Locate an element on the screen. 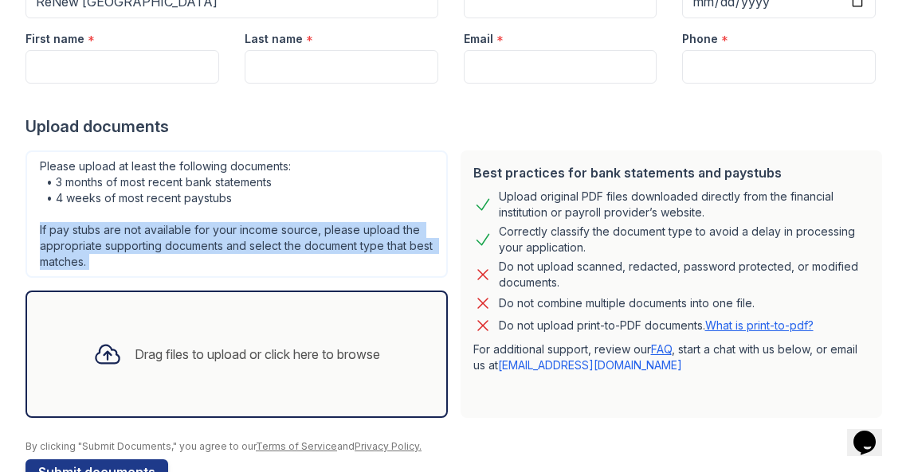  div: By clicking "Submit Documents," you agree to our and is located at coordinates (457, 447).